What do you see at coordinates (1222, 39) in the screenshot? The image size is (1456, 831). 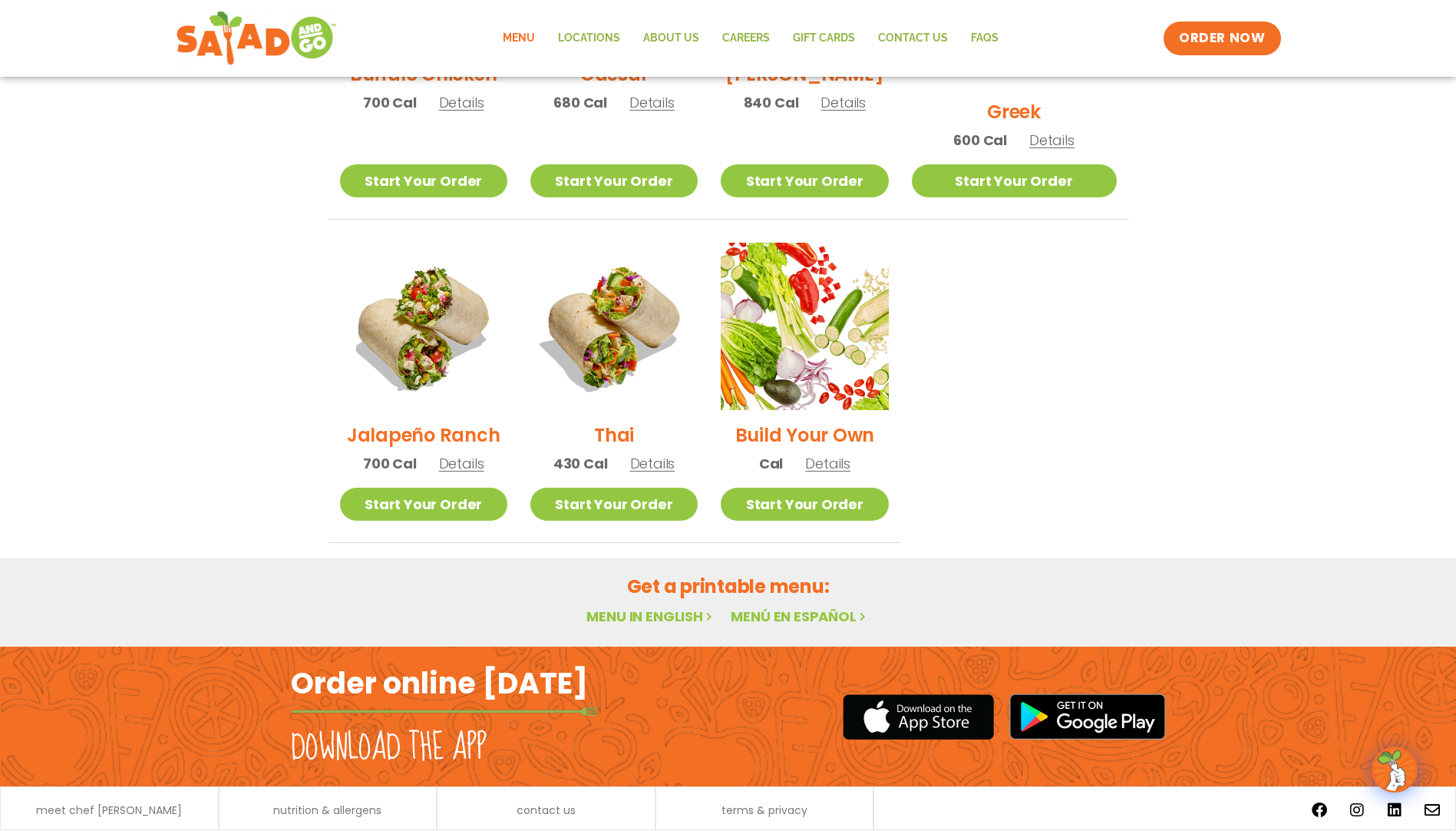 I see `span: ORDER NOW` at bounding box center [1222, 39].